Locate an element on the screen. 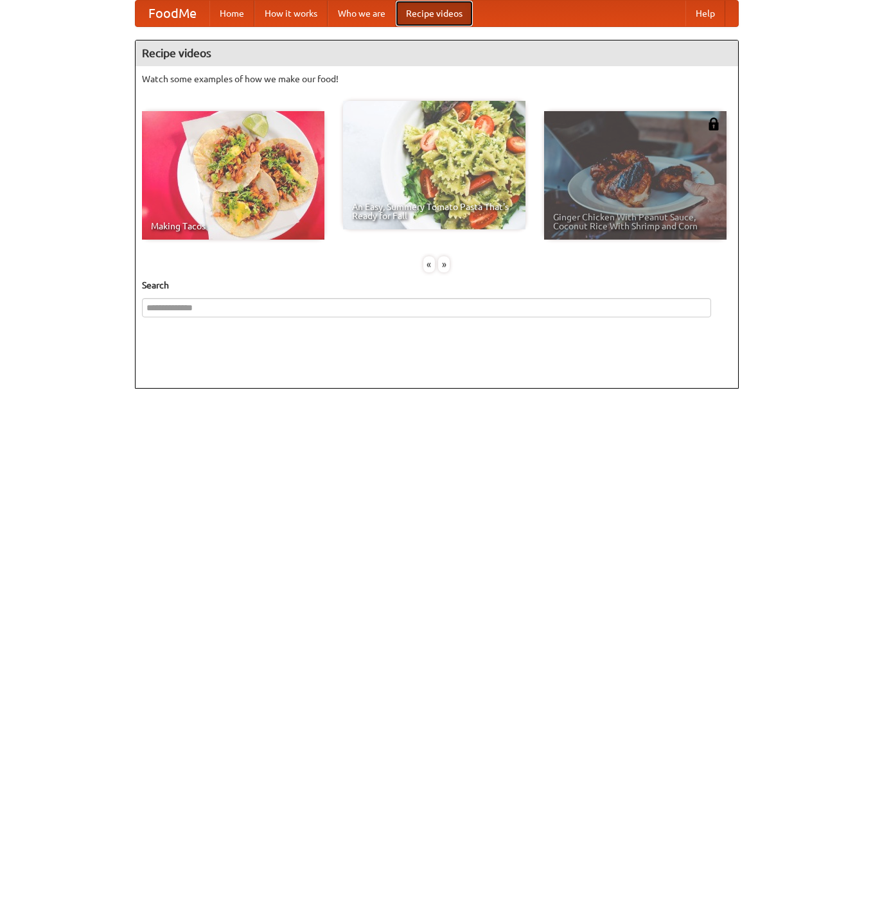  img: 483408.png is located at coordinates (714, 124).